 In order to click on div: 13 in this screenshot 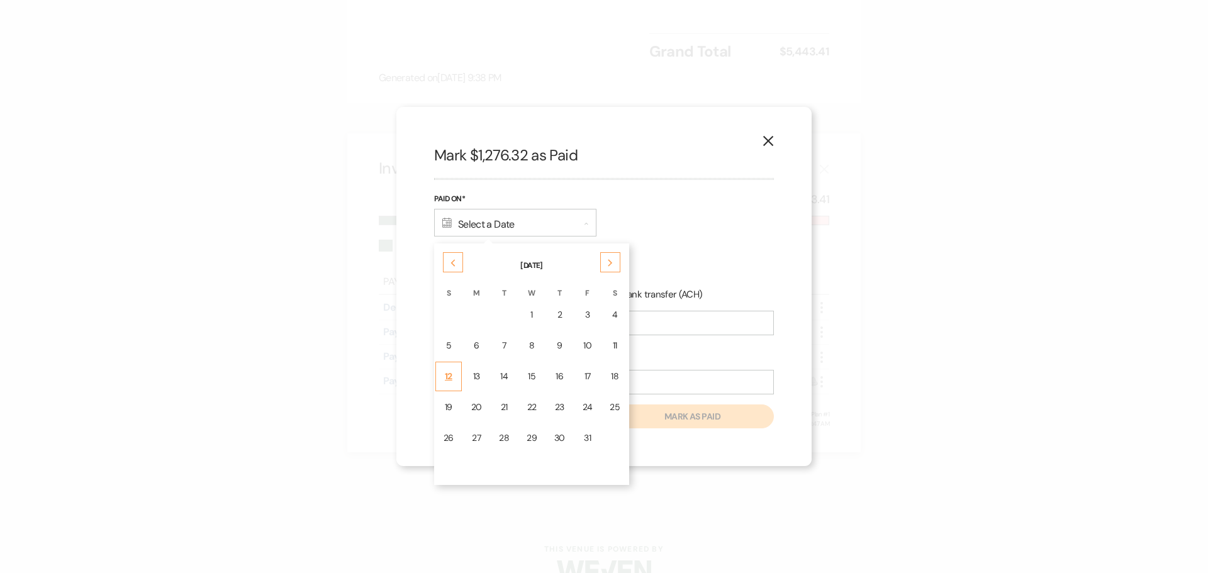, I will do `click(476, 376)`.